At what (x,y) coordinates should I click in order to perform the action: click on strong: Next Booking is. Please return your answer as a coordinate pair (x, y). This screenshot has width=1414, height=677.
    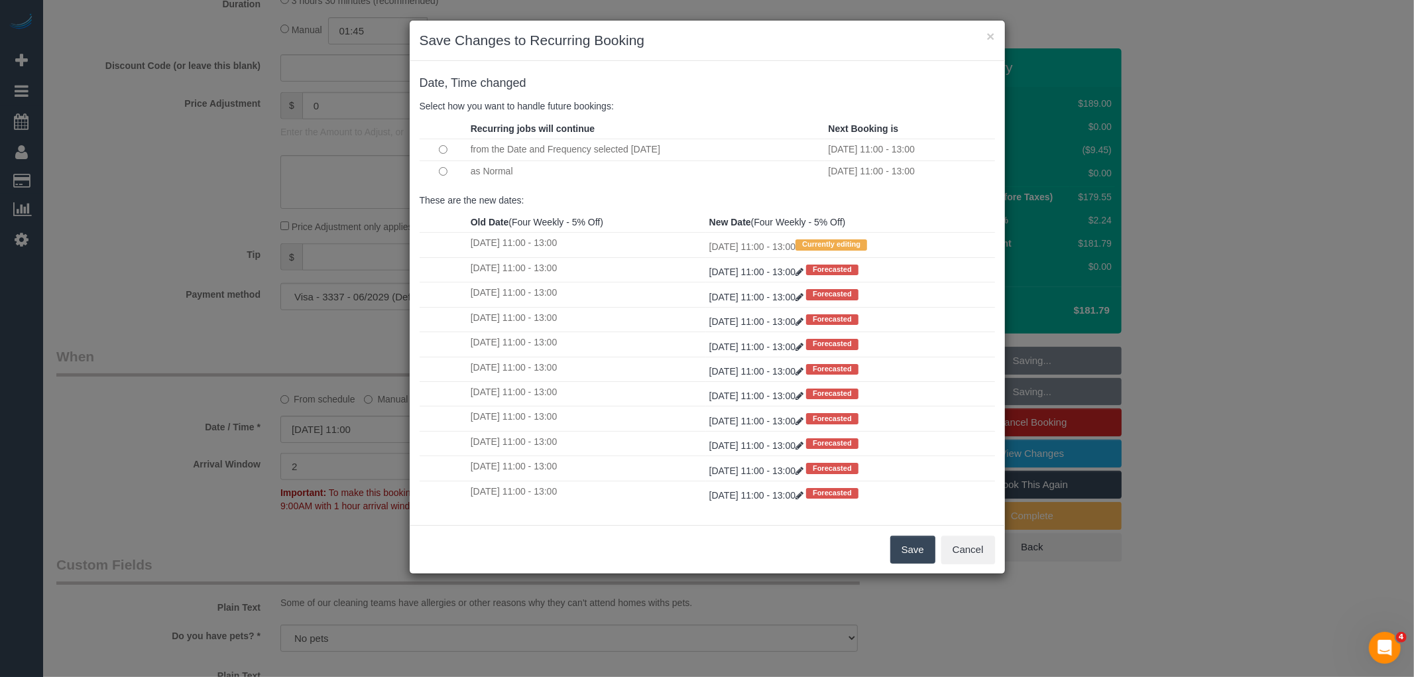
    Looking at the image, I should click on (863, 129).